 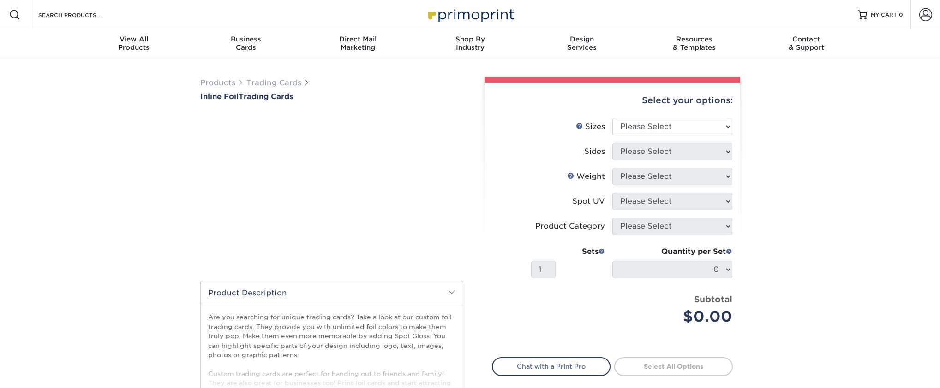 What do you see at coordinates (582, 43) in the screenshot?
I see `div: Services` at bounding box center [582, 43].